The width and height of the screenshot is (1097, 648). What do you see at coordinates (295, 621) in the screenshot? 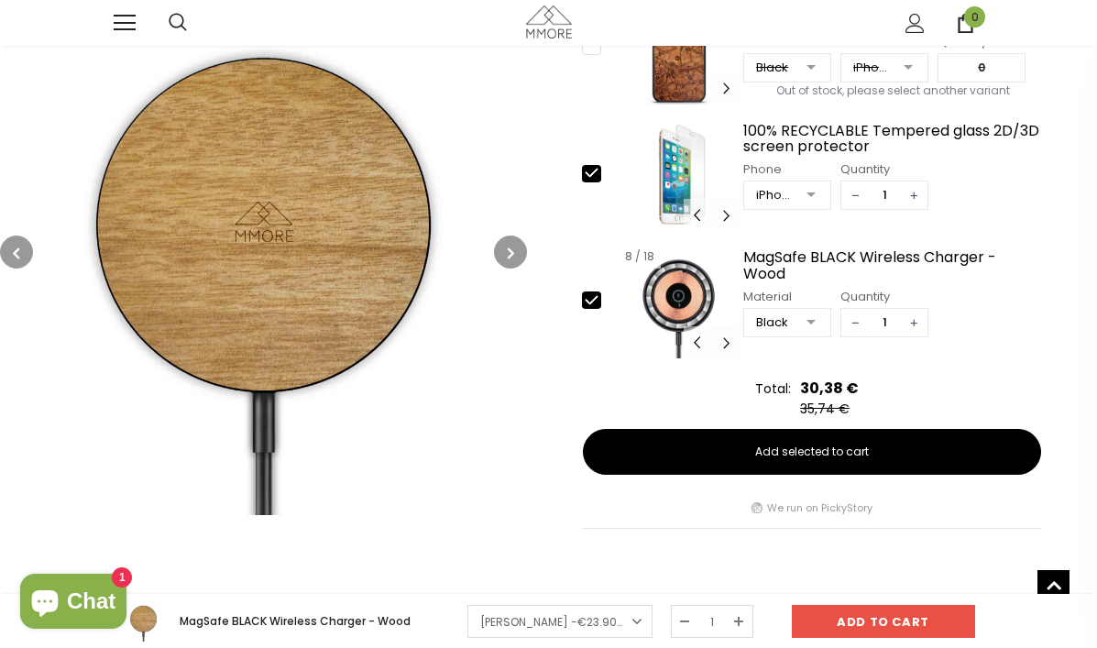
I see `span: MagSafe BLACK Wireless Charger - Wood` at bounding box center [295, 621].